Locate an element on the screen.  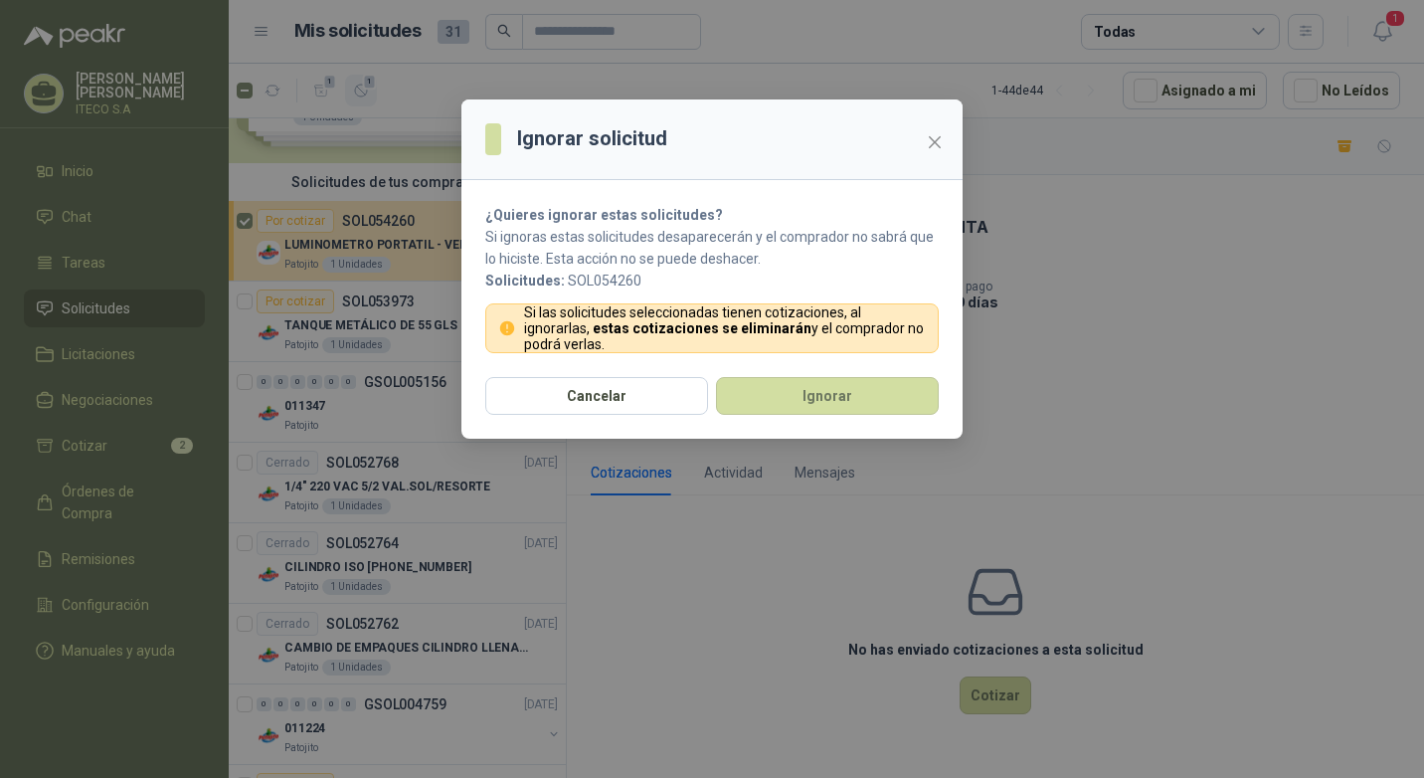
button: Close is located at coordinates (935, 142).